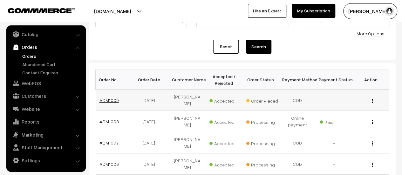 This screenshot has height=175, width=402. I want to click on a: Marketing, so click(46, 135).